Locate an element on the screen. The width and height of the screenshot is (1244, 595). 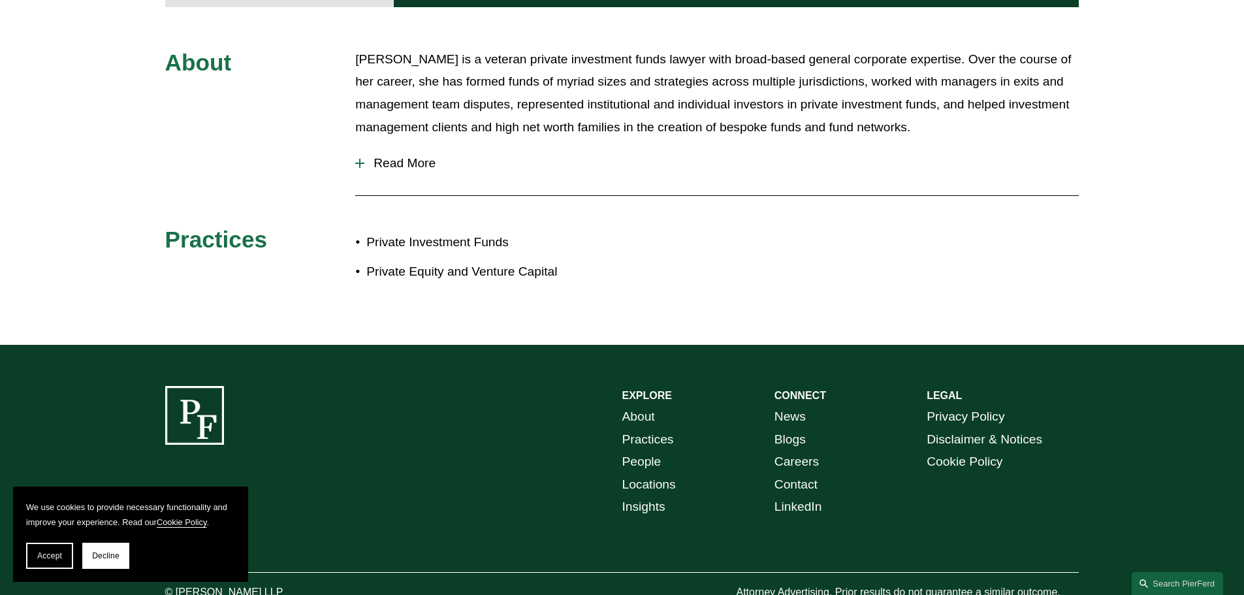
a: Blogs is located at coordinates (790, 439).